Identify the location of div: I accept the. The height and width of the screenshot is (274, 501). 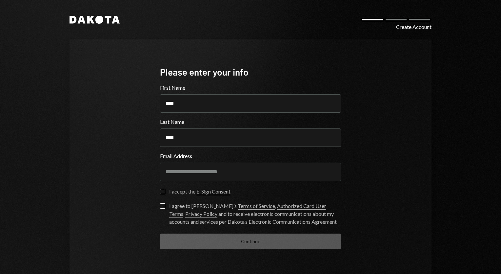
(200, 191).